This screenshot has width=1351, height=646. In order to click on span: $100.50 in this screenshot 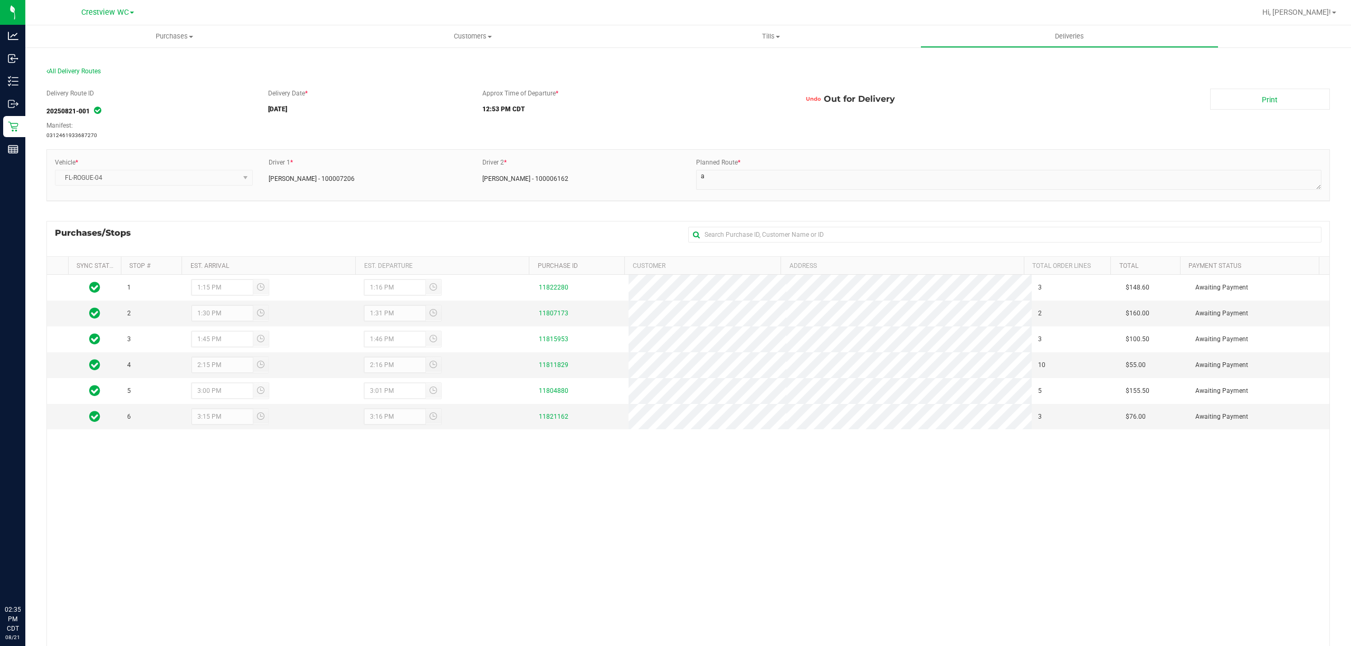, I will do `click(1137, 339)`.